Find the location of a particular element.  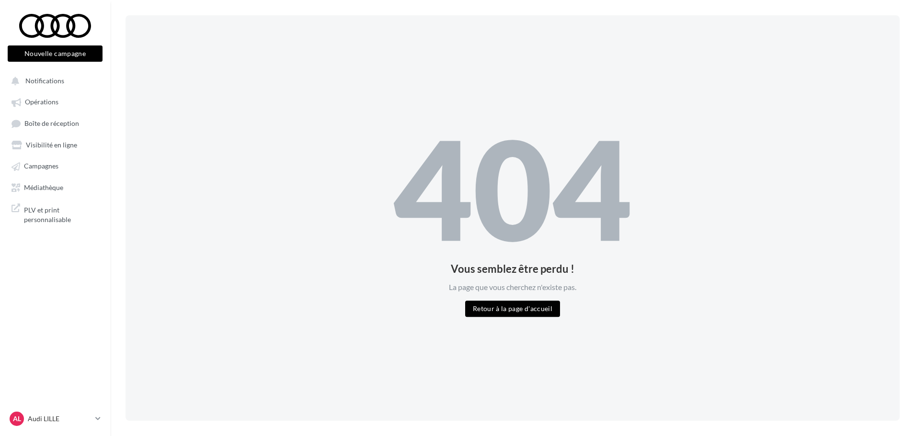

span: Boîte de réception is located at coordinates (52, 123).